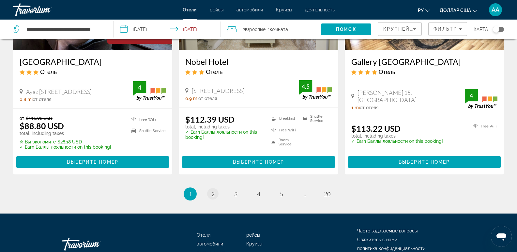 This screenshot has width=517, height=252. I want to click on mat-select: Sort by, so click(400, 29).